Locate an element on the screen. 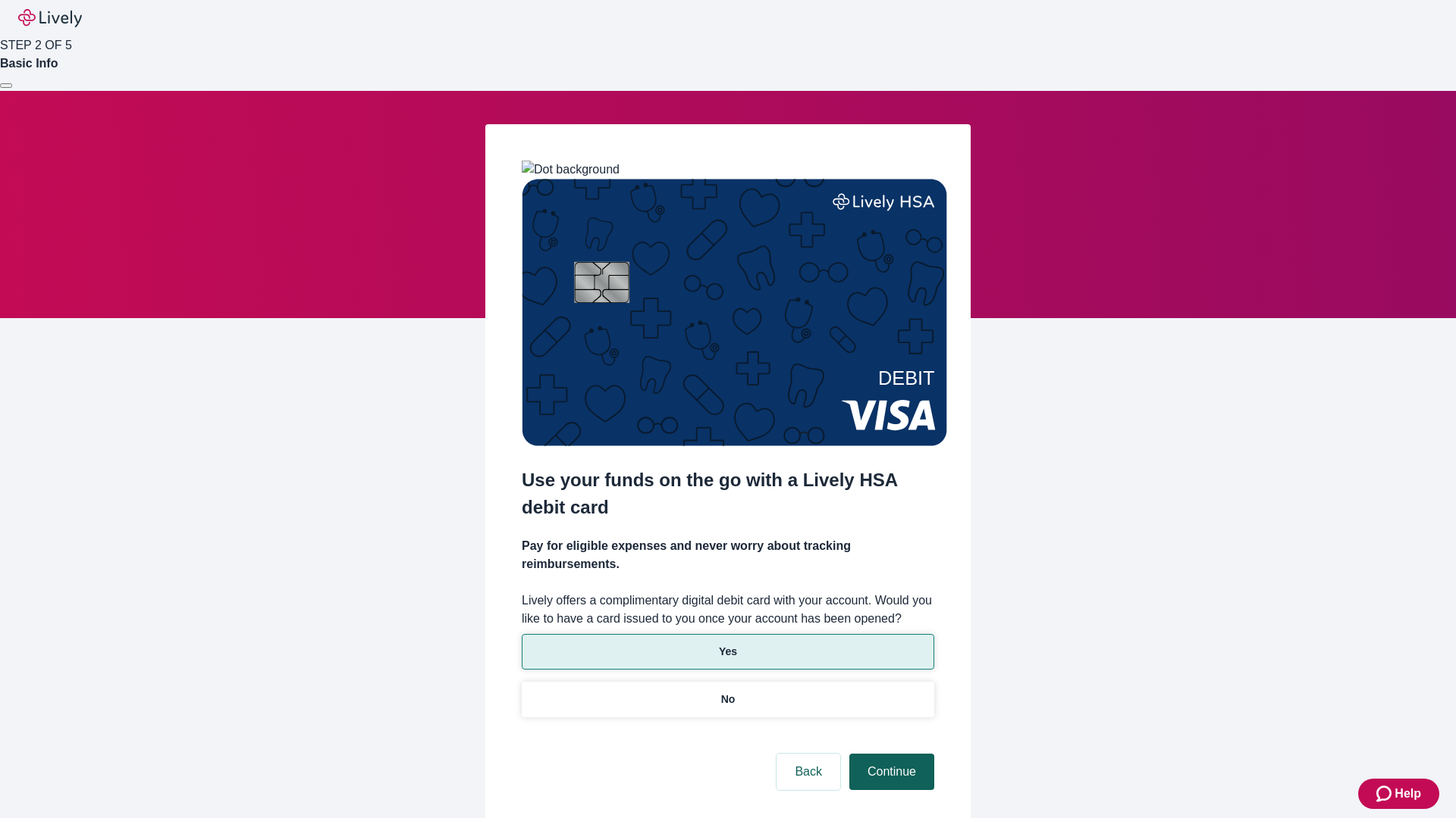 The image size is (1456, 818). button: Back is located at coordinates (808, 772).